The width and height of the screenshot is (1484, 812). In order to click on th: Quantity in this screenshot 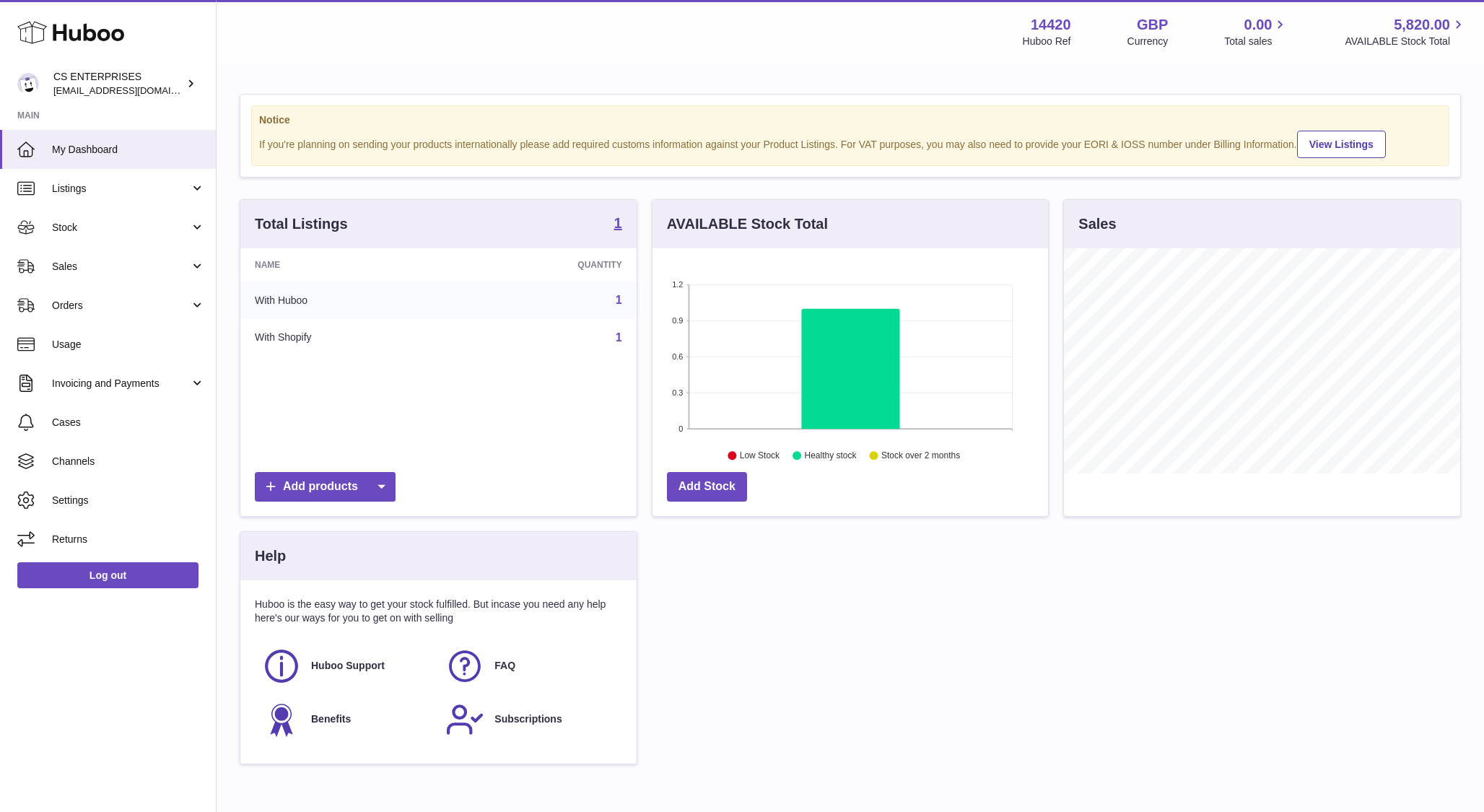, I will do `click(545, 265)`.